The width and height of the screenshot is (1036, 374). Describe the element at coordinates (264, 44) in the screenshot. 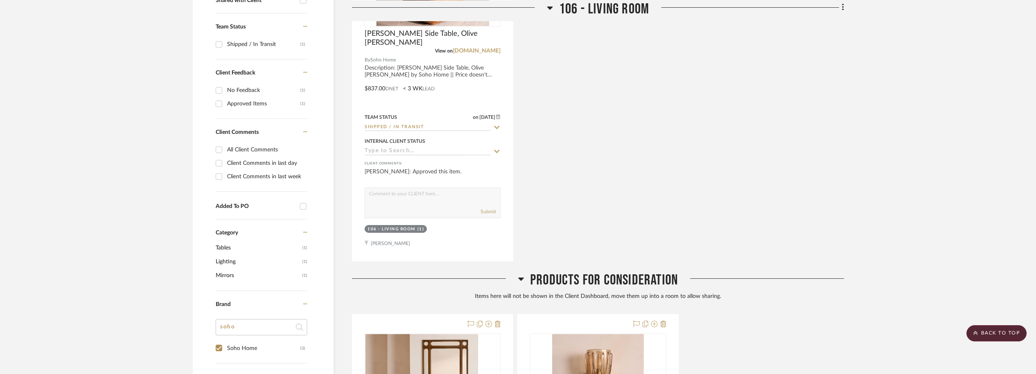

I see `div: Shipped / In Transit` at that location.